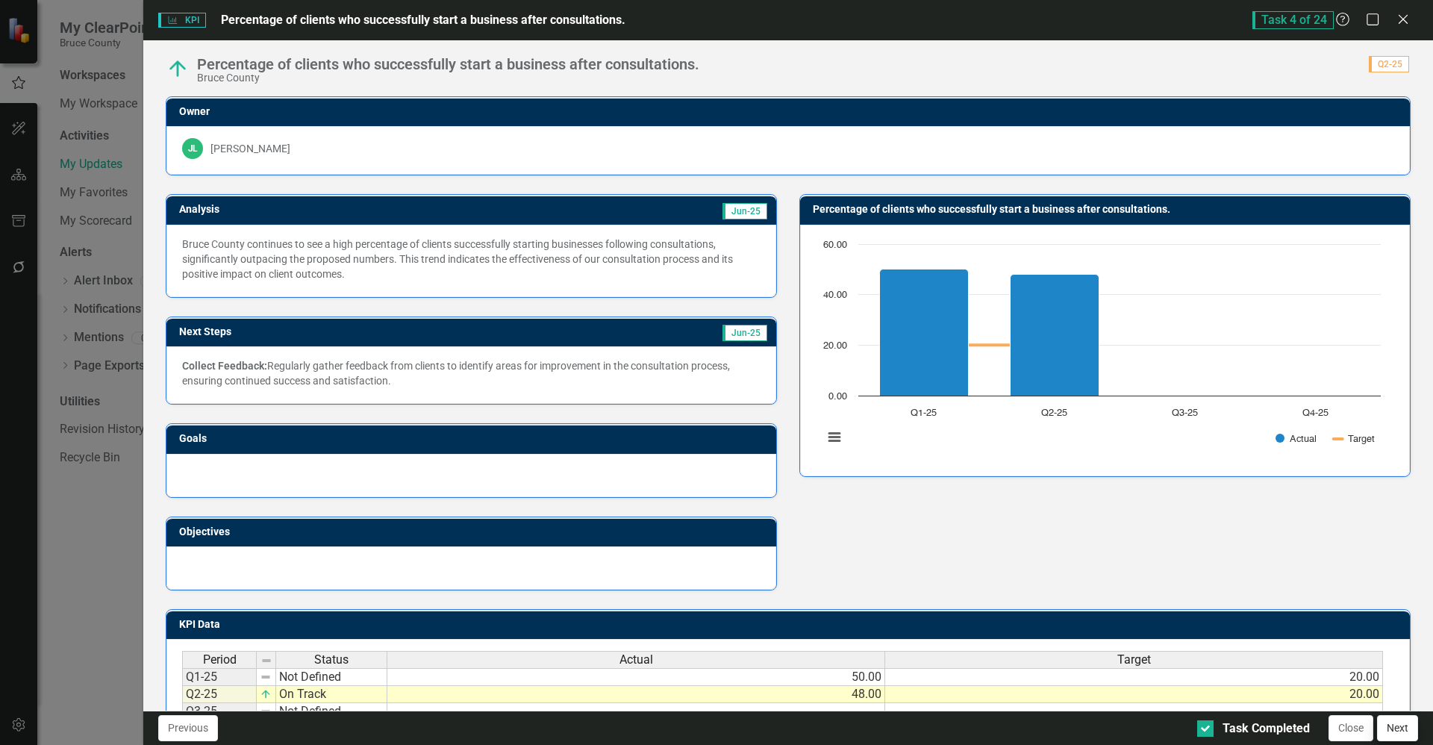 This screenshot has width=1433, height=745. I want to click on button: Close, so click(1350, 727).